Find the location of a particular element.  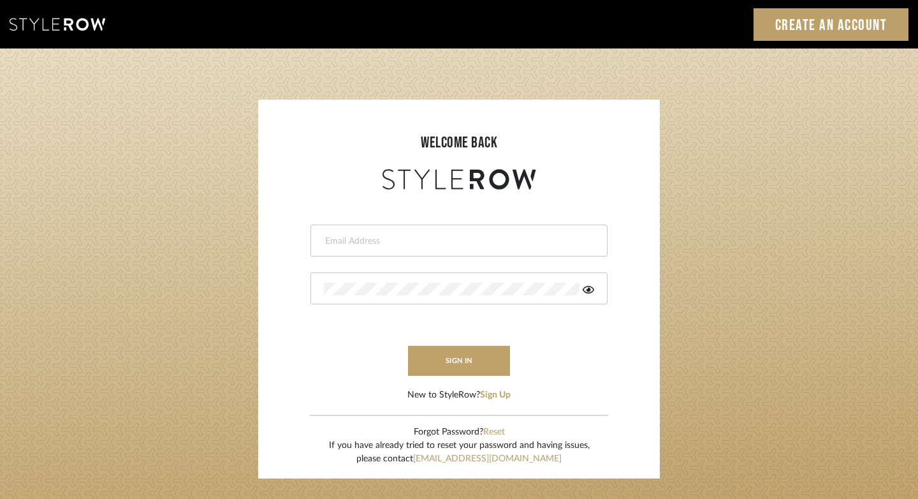

div: Forgot Password? is located at coordinates (459, 432).